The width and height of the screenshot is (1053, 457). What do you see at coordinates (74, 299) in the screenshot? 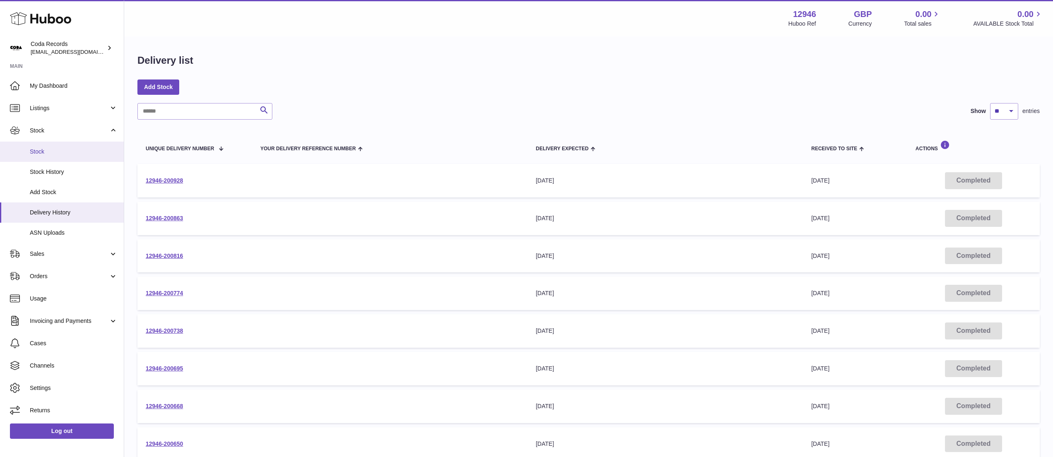
I see `span: Usage` at bounding box center [74, 299].